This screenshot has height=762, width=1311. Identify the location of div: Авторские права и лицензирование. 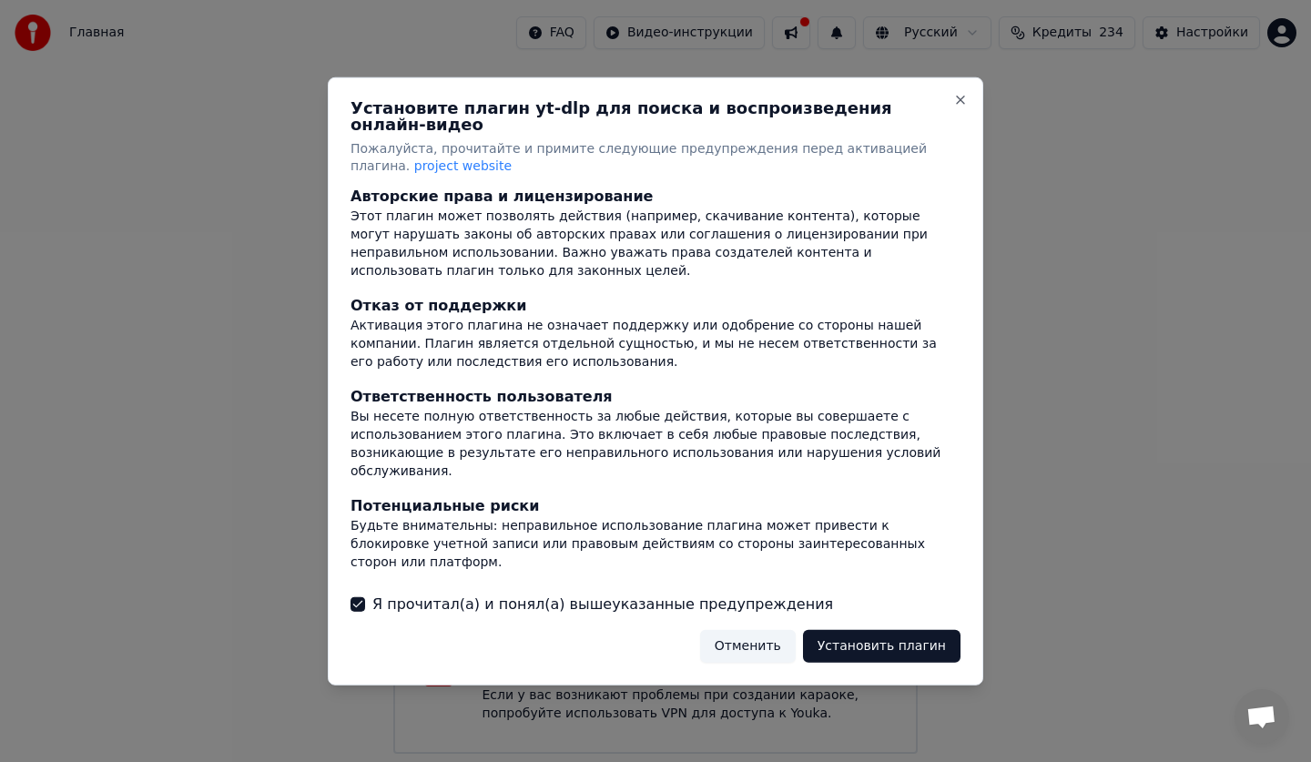
(656, 197).